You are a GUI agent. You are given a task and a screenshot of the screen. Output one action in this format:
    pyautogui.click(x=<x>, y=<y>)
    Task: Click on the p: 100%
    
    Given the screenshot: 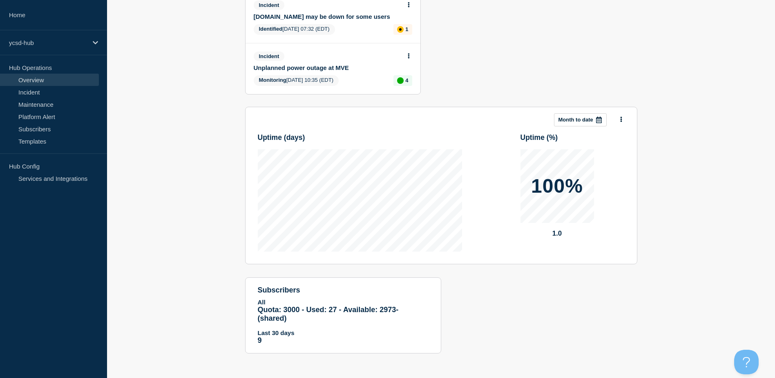 What is the action you would take?
    pyautogui.click(x=557, y=186)
    